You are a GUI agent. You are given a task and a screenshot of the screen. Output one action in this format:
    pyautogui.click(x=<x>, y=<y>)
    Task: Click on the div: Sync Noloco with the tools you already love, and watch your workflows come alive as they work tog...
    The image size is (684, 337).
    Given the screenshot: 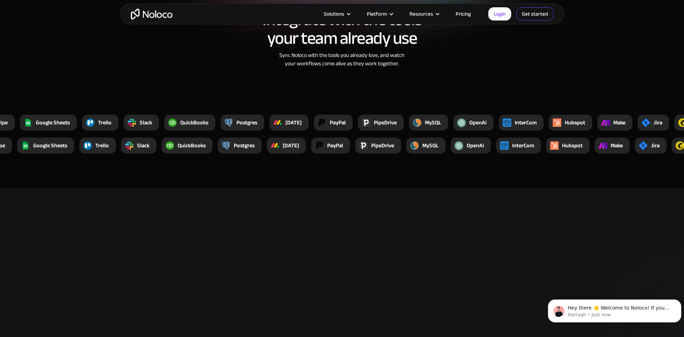 What is the action you would take?
    pyautogui.click(x=342, y=59)
    